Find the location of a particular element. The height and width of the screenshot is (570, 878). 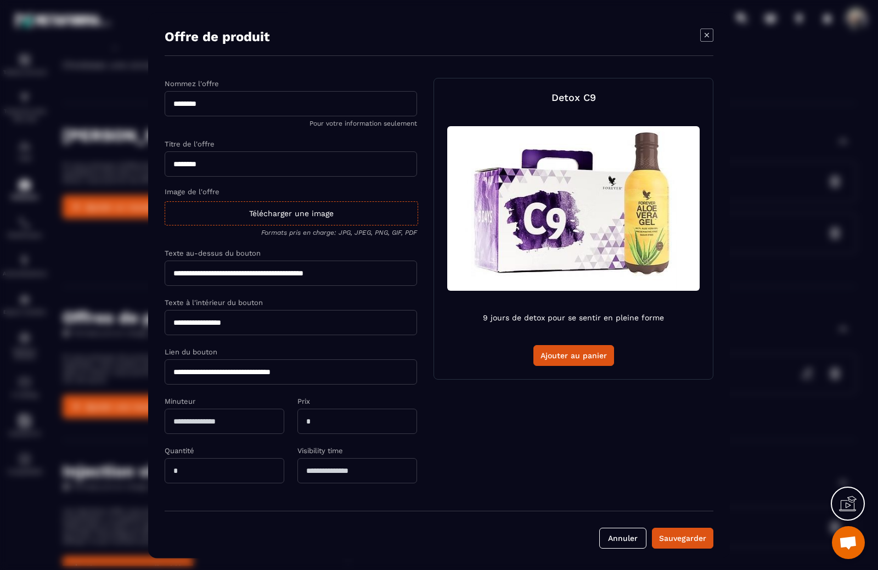

div: Télécharger une image is located at coordinates (291, 214).